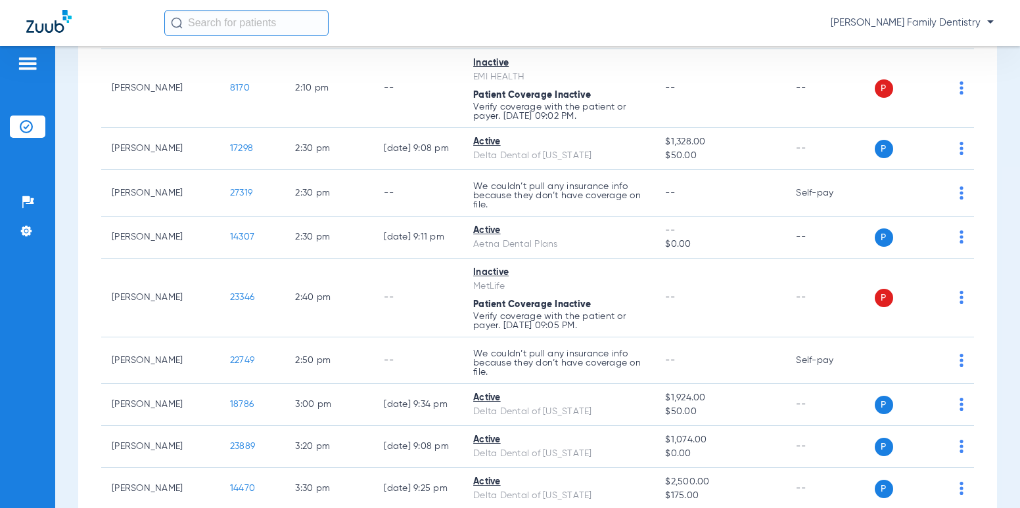 The width and height of the screenshot is (1020, 508). What do you see at coordinates (241, 148) in the screenshot?
I see `span: 17298` at bounding box center [241, 148].